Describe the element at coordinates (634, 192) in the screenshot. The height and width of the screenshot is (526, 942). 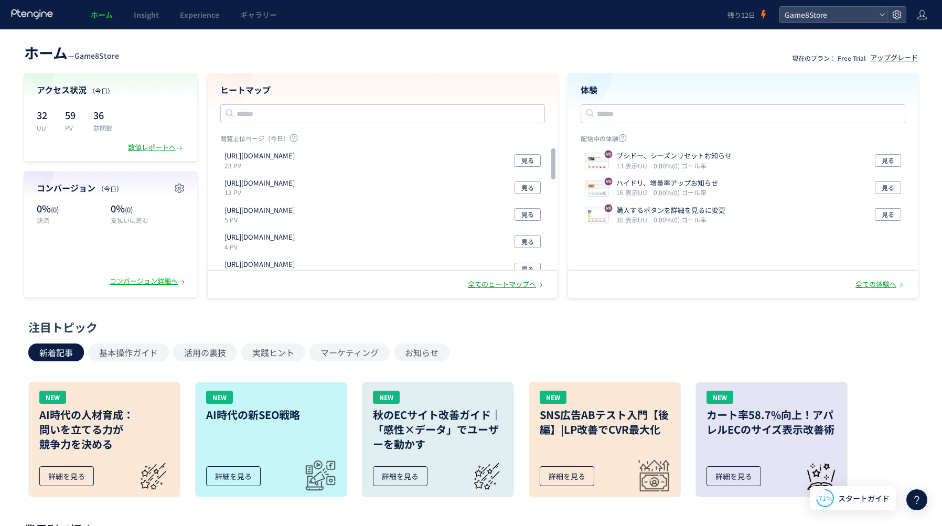
I see `i: 16 表示UU` at that location.